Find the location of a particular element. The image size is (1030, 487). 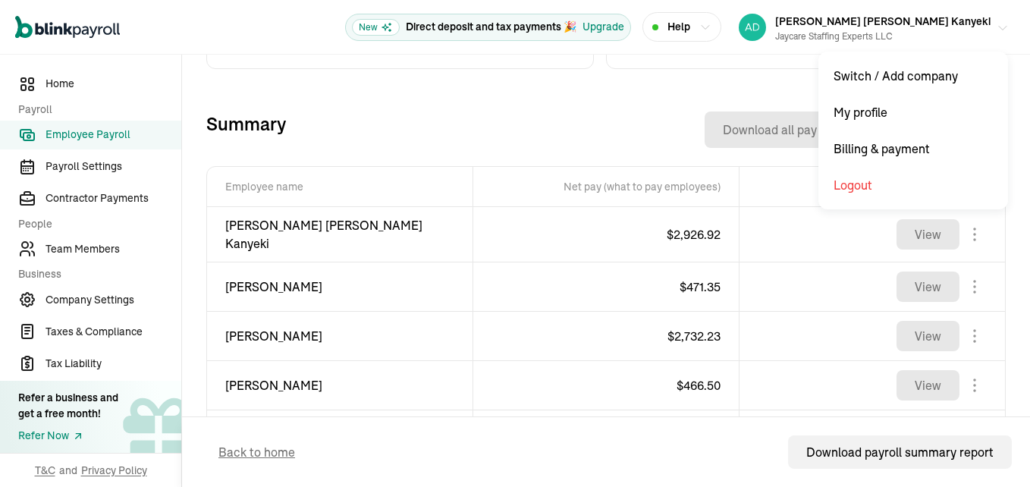

nav: Global is located at coordinates (67, 27).